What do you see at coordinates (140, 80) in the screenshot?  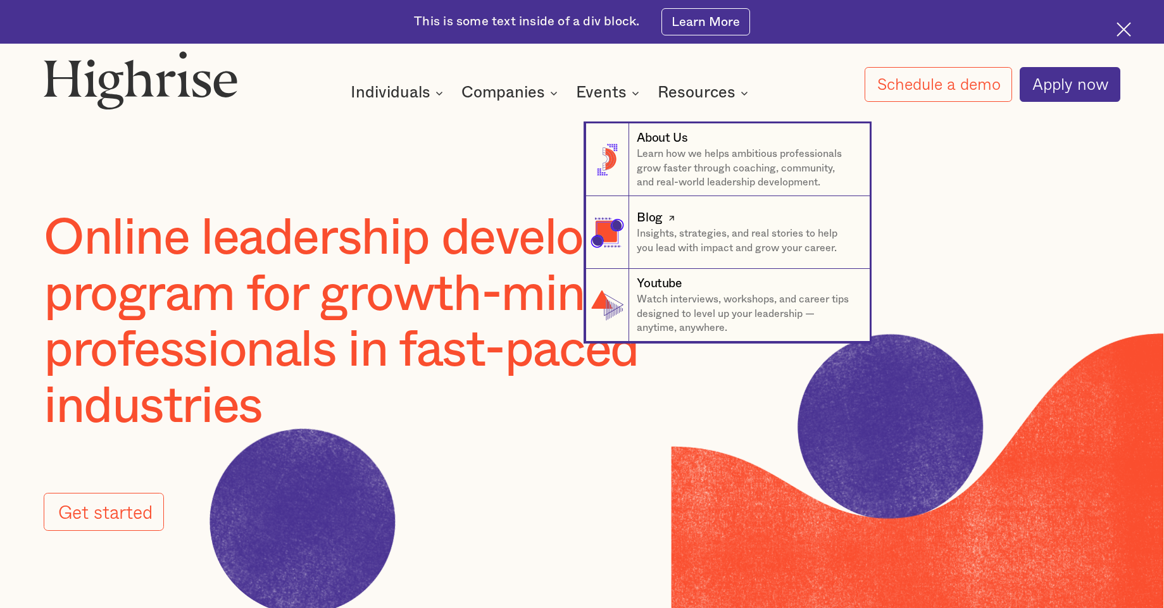 I see `img: Highrise logo` at bounding box center [140, 80].